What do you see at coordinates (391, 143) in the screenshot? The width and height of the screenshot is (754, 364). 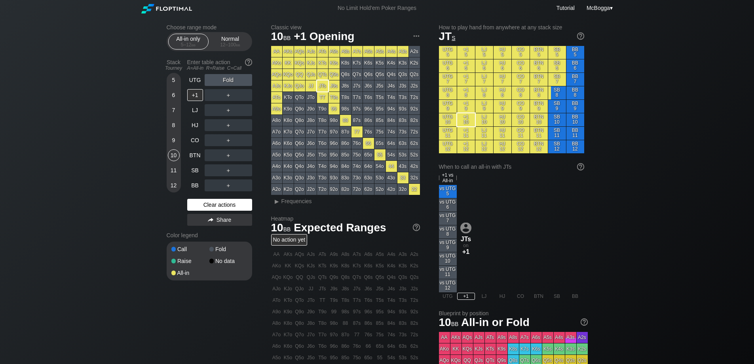 I see `div: 64s` at bounding box center [391, 143].